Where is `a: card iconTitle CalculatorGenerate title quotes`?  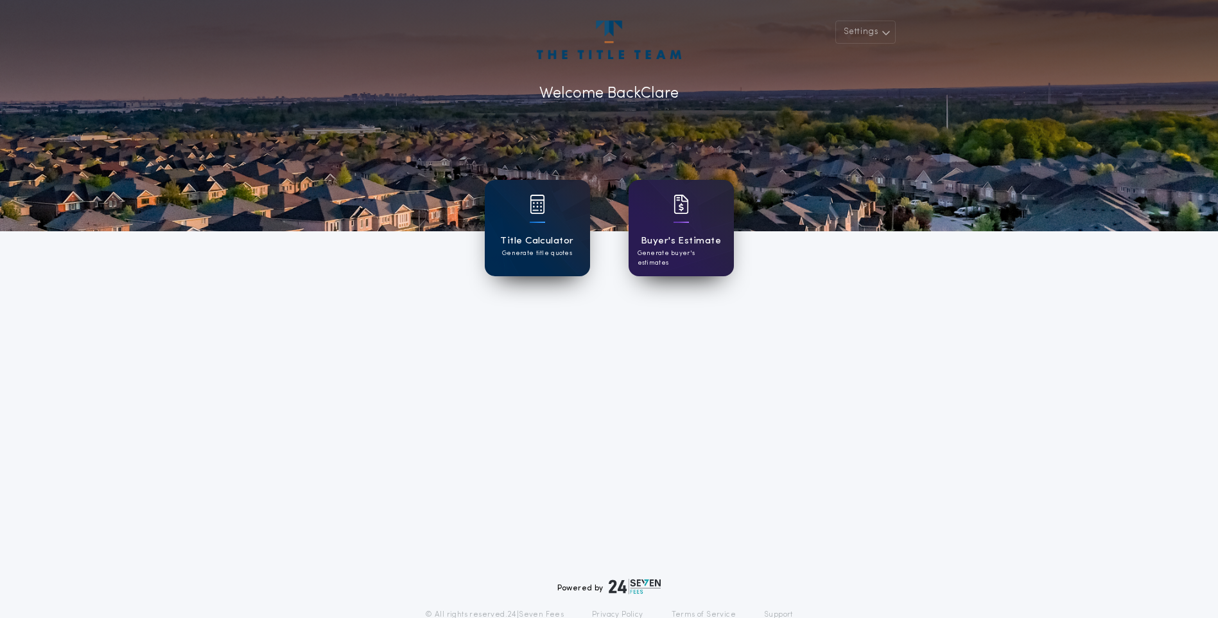
a: card iconTitle CalculatorGenerate title quotes is located at coordinates (537, 228).